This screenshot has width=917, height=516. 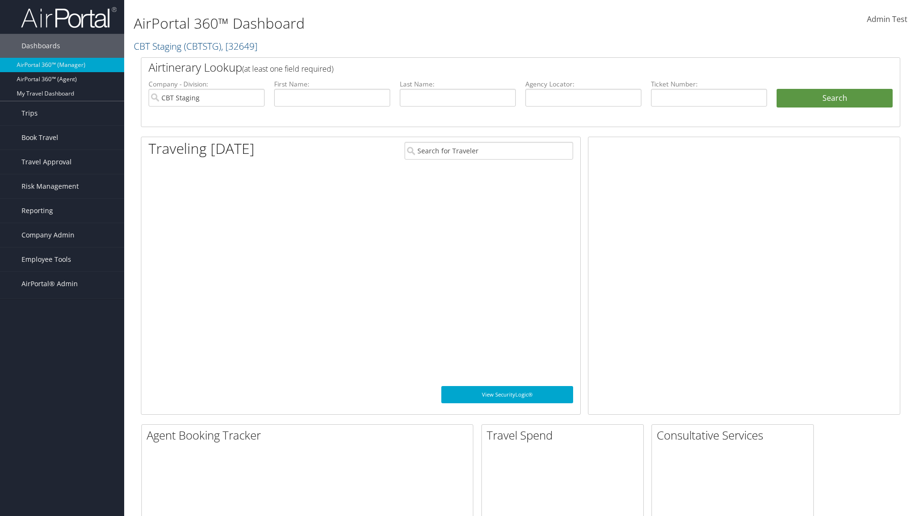 I want to click on span: Book Travel, so click(x=40, y=138).